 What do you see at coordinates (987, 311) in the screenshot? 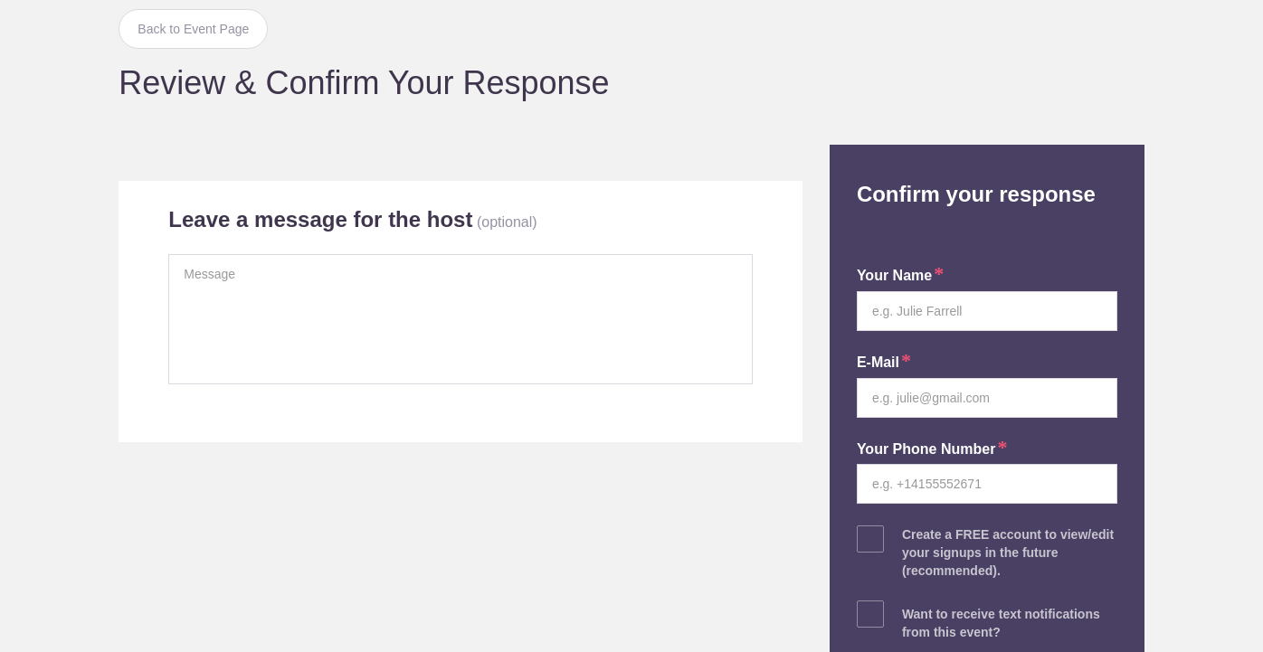
I see `input: e.g. Julie Farrell` at bounding box center [987, 311].